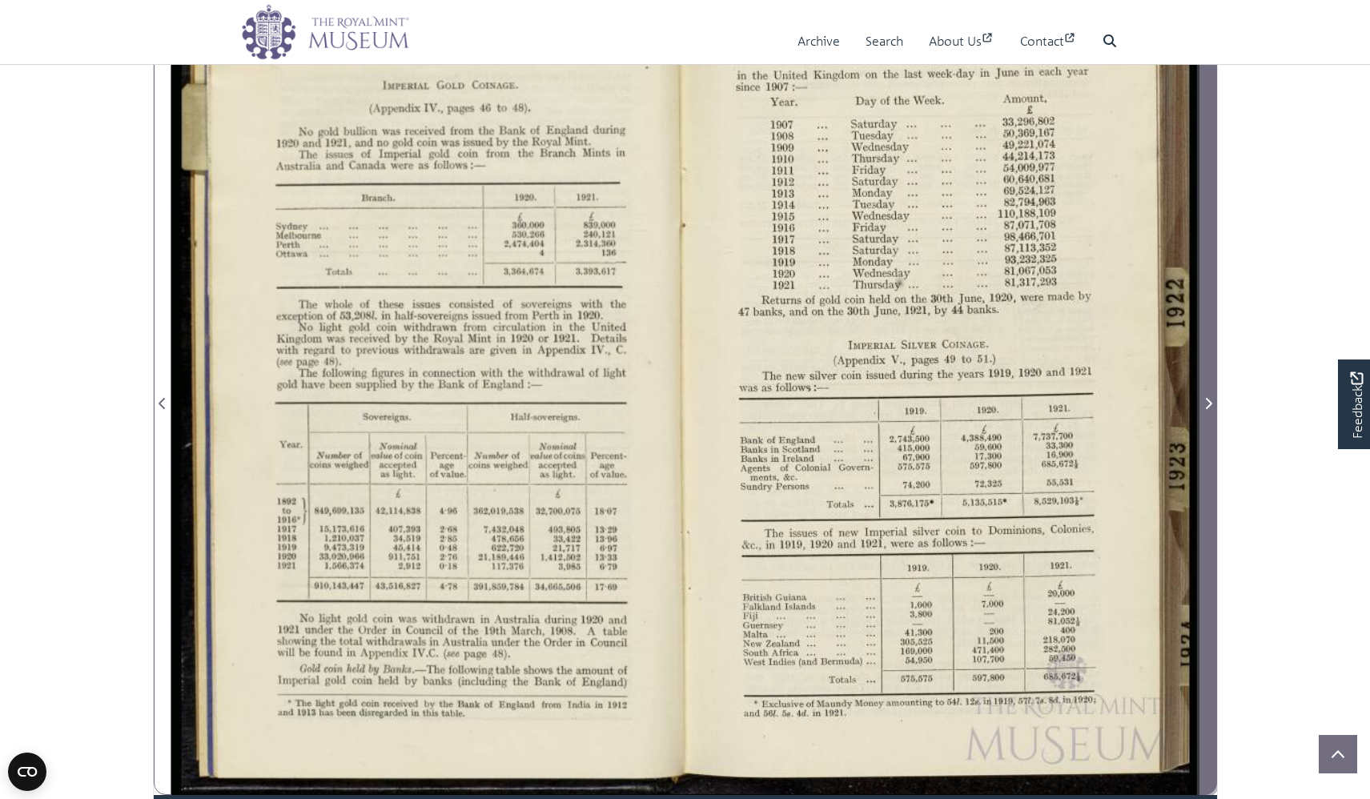 Image resolution: width=1370 pixels, height=799 pixels. I want to click on button: Open CMP widget, so click(27, 772).